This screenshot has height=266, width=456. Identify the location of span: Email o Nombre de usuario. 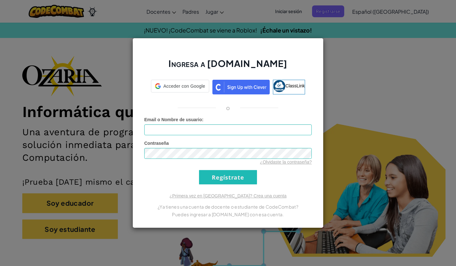
(173, 120).